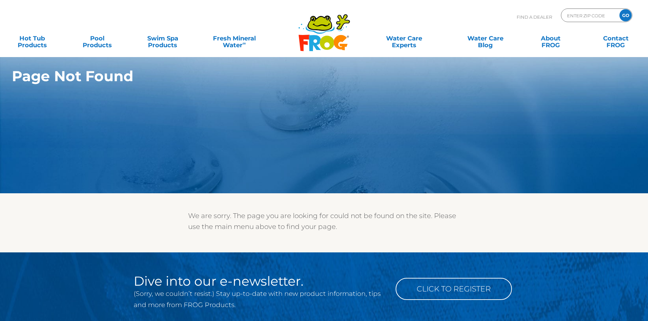  Describe the element at coordinates (234, 38) in the screenshot. I see `a: Fresh MineralWater∞` at that location.